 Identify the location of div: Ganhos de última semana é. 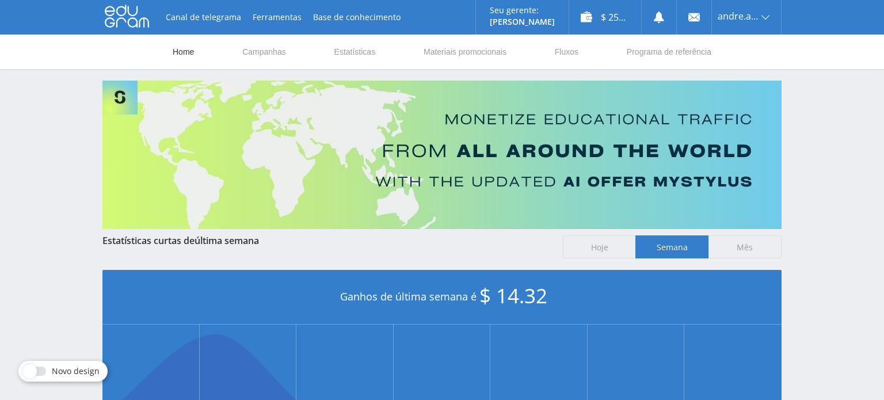
(442, 297).